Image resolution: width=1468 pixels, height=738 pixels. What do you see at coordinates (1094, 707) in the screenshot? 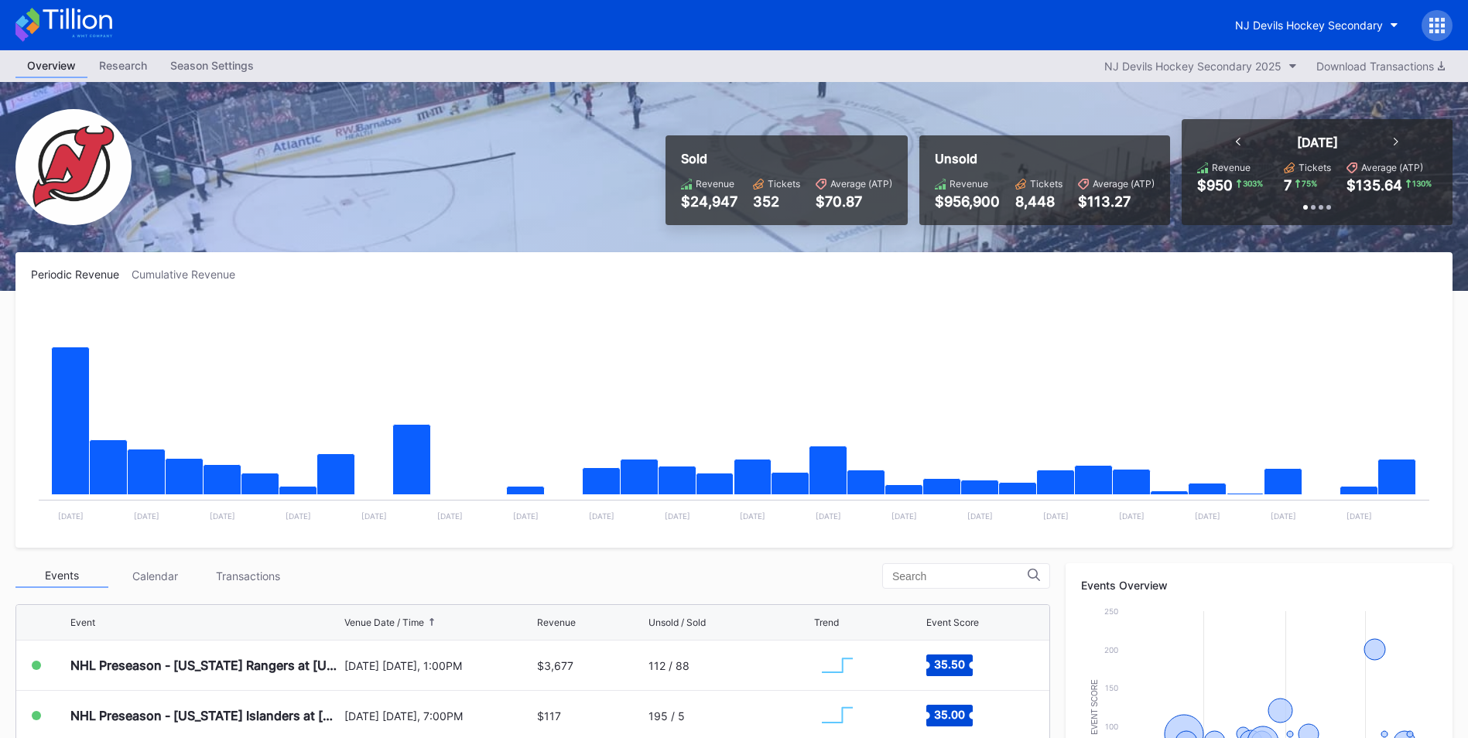
I see `text: Event Score` at bounding box center [1094, 707].